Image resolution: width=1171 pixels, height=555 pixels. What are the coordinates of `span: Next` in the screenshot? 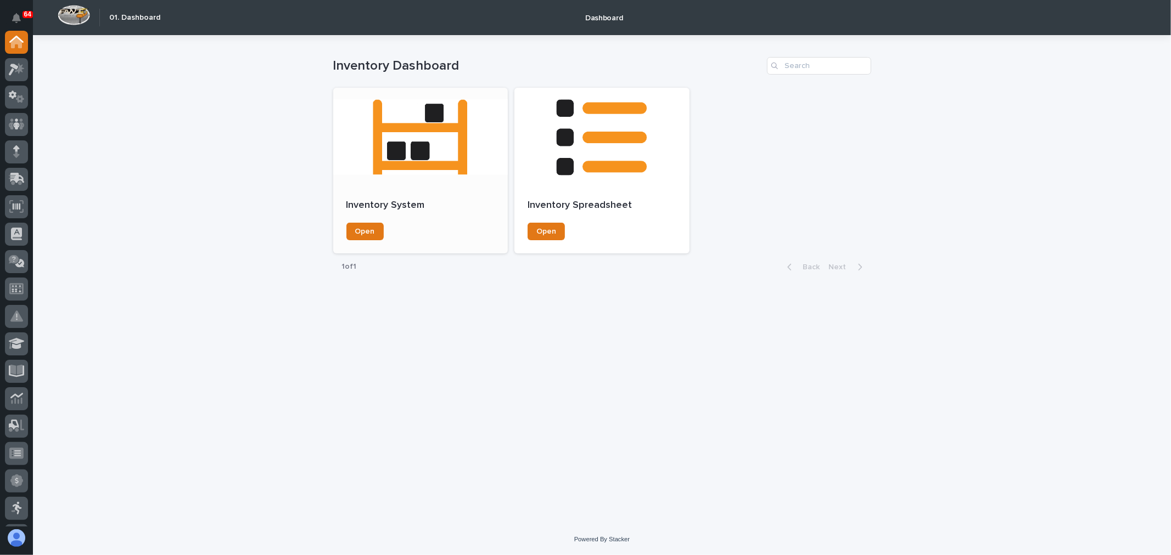 It's located at (841, 267).